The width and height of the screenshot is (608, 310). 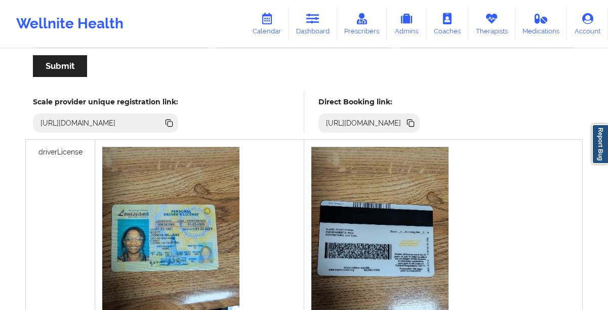 What do you see at coordinates (447, 24) in the screenshot?
I see `a: Coaches` at bounding box center [447, 24].